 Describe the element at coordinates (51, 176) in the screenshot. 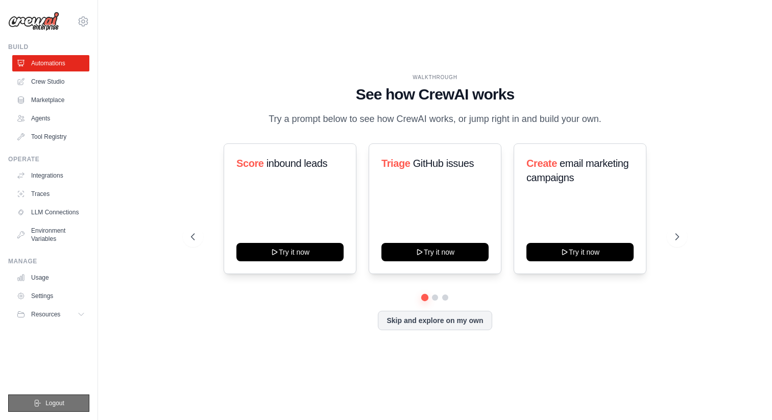

I see `a: Integrations` at that location.